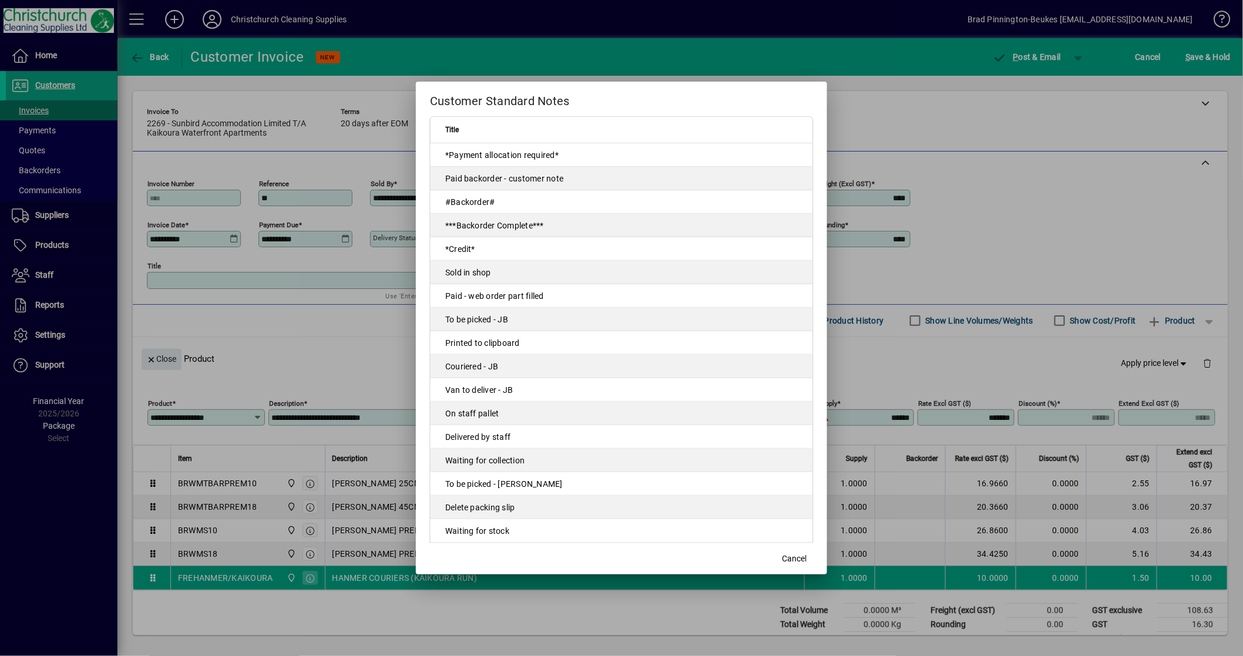 This screenshot has width=1243, height=656. I want to click on td: Couriered - JB, so click(621, 367).